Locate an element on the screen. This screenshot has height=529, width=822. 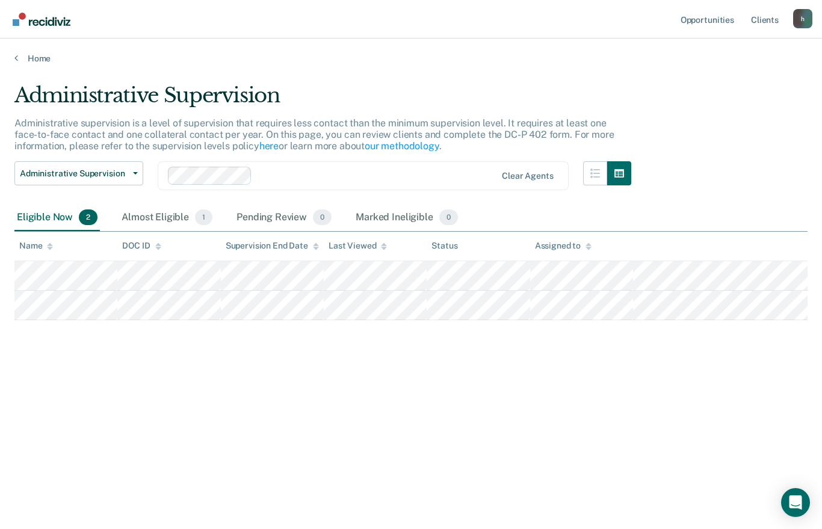
div: Eligible Now2 is located at coordinates (57, 218).